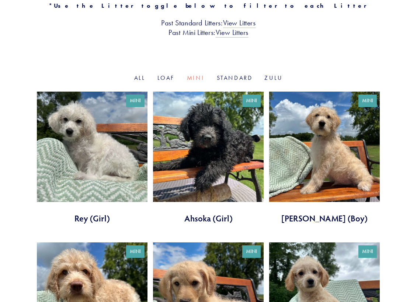  Describe the element at coordinates (196, 78) in the screenshot. I see `a: Mini` at that location.